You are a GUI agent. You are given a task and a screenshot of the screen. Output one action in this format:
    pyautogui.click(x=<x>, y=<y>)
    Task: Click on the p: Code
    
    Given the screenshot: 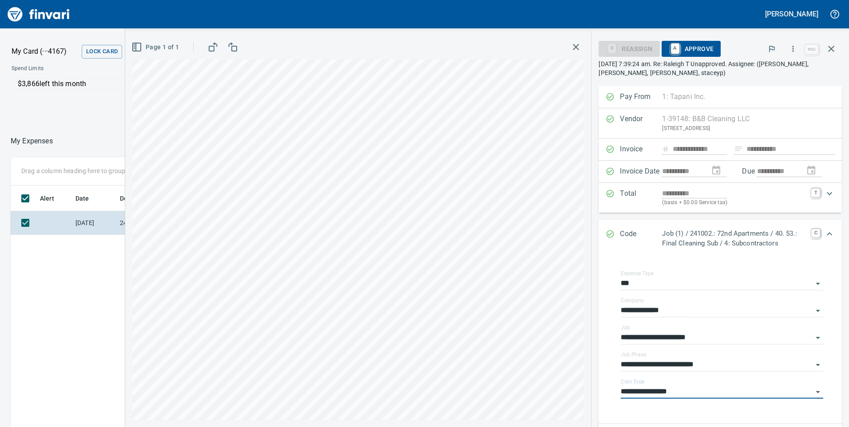 What is the action you would take?
    pyautogui.click(x=641, y=238)
    